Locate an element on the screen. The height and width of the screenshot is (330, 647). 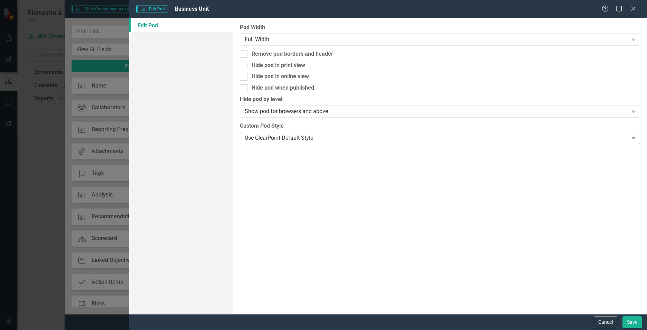
span: Edit Pod is located at coordinates (152, 9).